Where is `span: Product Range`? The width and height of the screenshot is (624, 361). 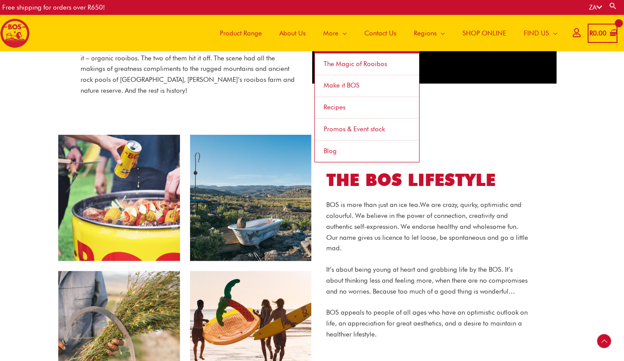
span: Product Range is located at coordinates (241, 33).